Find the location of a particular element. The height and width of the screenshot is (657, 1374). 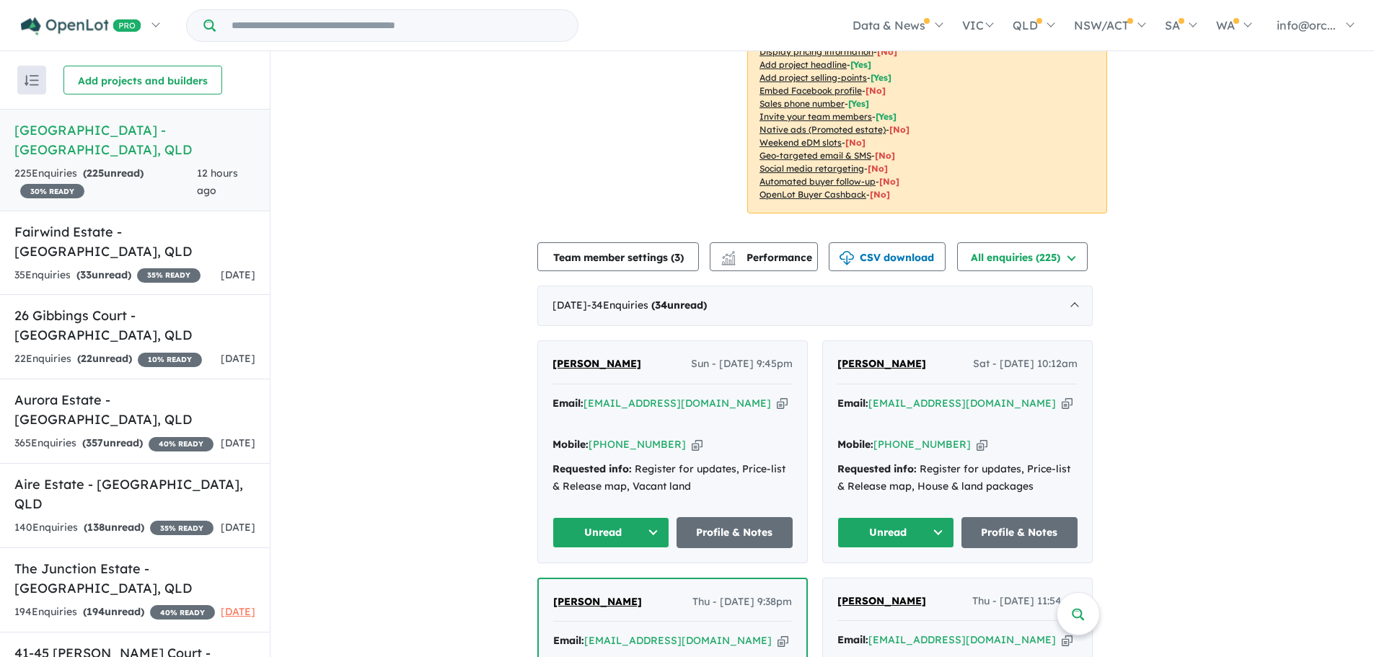

div: 365 Enquir ies is located at coordinates (114, 444).